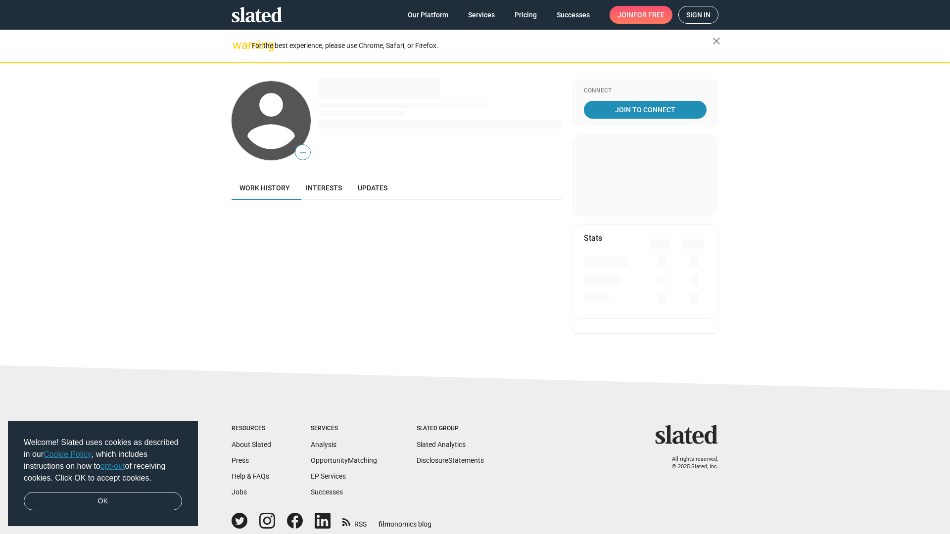 Image resolution: width=950 pixels, height=534 pixels. What do you see at coordinates (67, 454) in the screenshot?
I see `a: Cookie Policy` at bounding box center [67, 454].